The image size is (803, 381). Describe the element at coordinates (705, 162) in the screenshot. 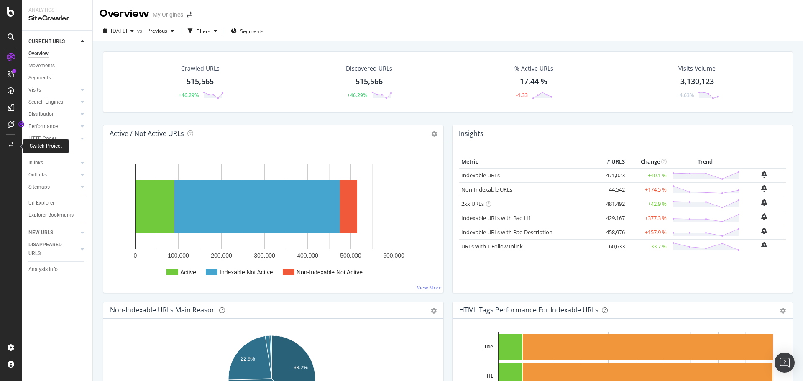

I see `th: Trend` at that location.